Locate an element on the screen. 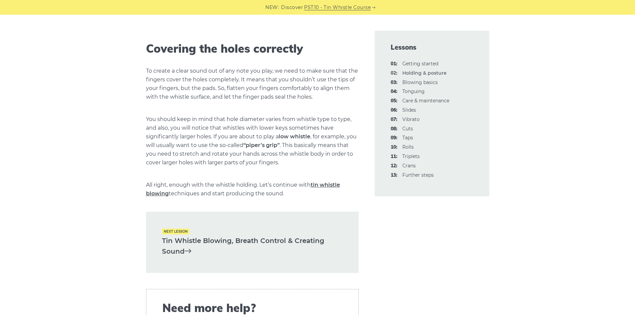 The height and width of the screenshot is (315, 635). span: 10: is located at coordinates (394, 147).